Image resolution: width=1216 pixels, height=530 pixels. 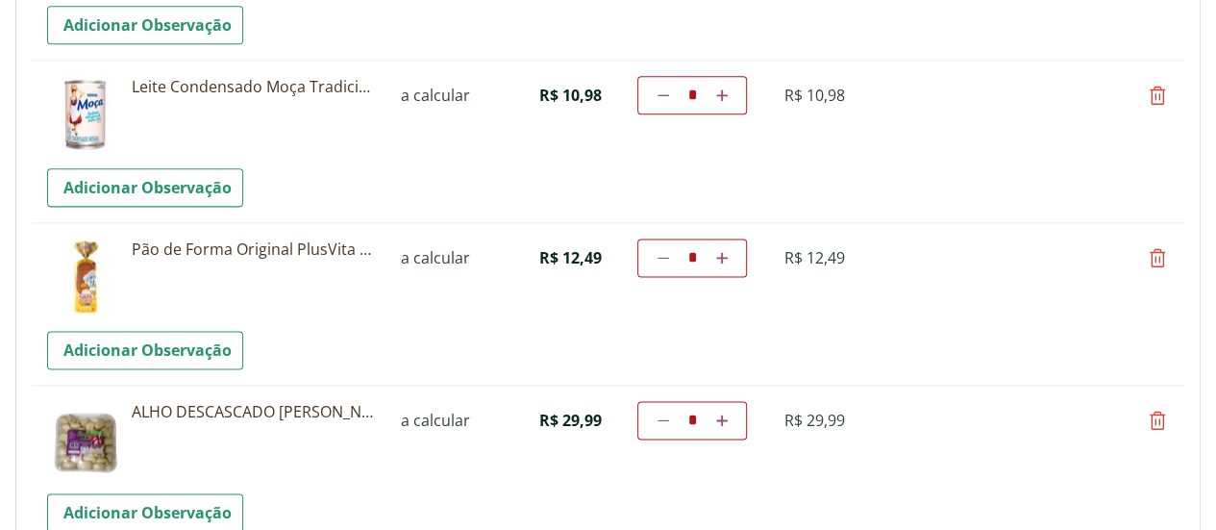 What do you see at coordinates (86, 114) in the screenshot?
I see `img: Leite Condensado Moça Tradicional Lata Nestlé 395G` at bounding box center [86, 114].